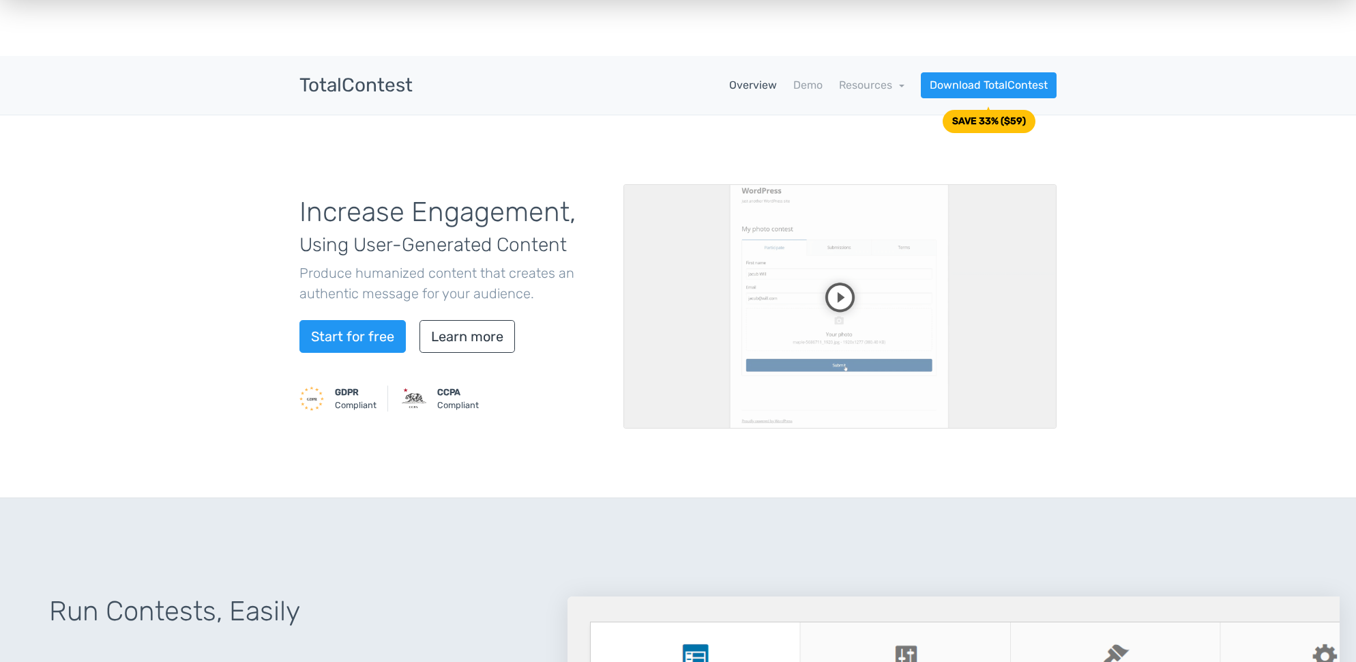  What do you see at coordinates (467, 336) in the screenshot?
I see `a: Learn more` at bounding box center [467, 336].